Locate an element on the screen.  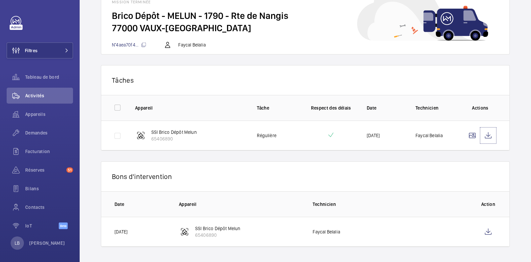
p: LB is located at coordinates (17, 243).